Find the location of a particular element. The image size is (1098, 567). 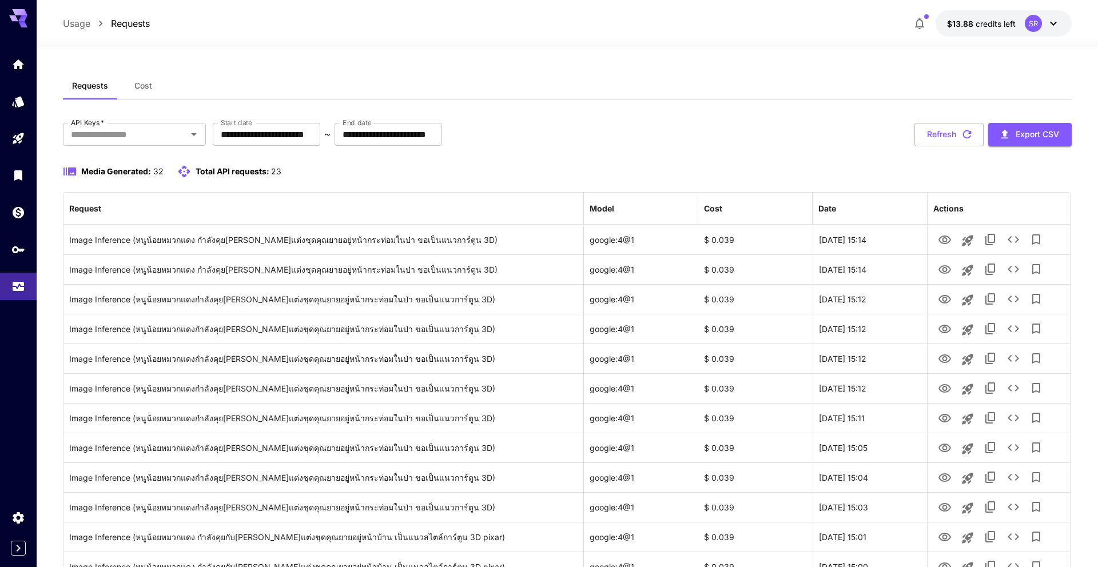

span: credits left is located at coordinates (995, 23).